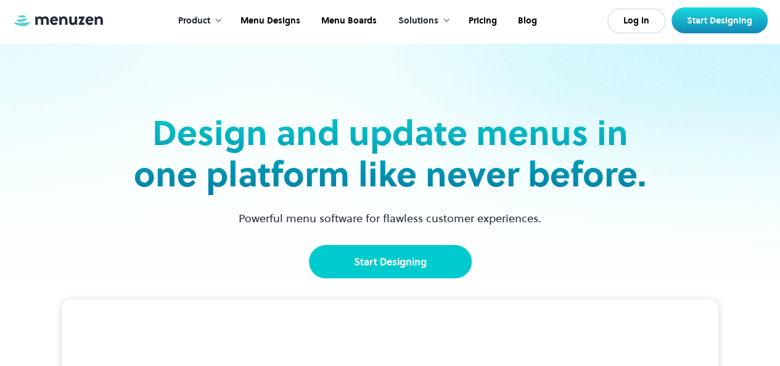  Describe the element at coordinates (269, 21) in the screenshot. I see `a: Menu Designs` at that location.